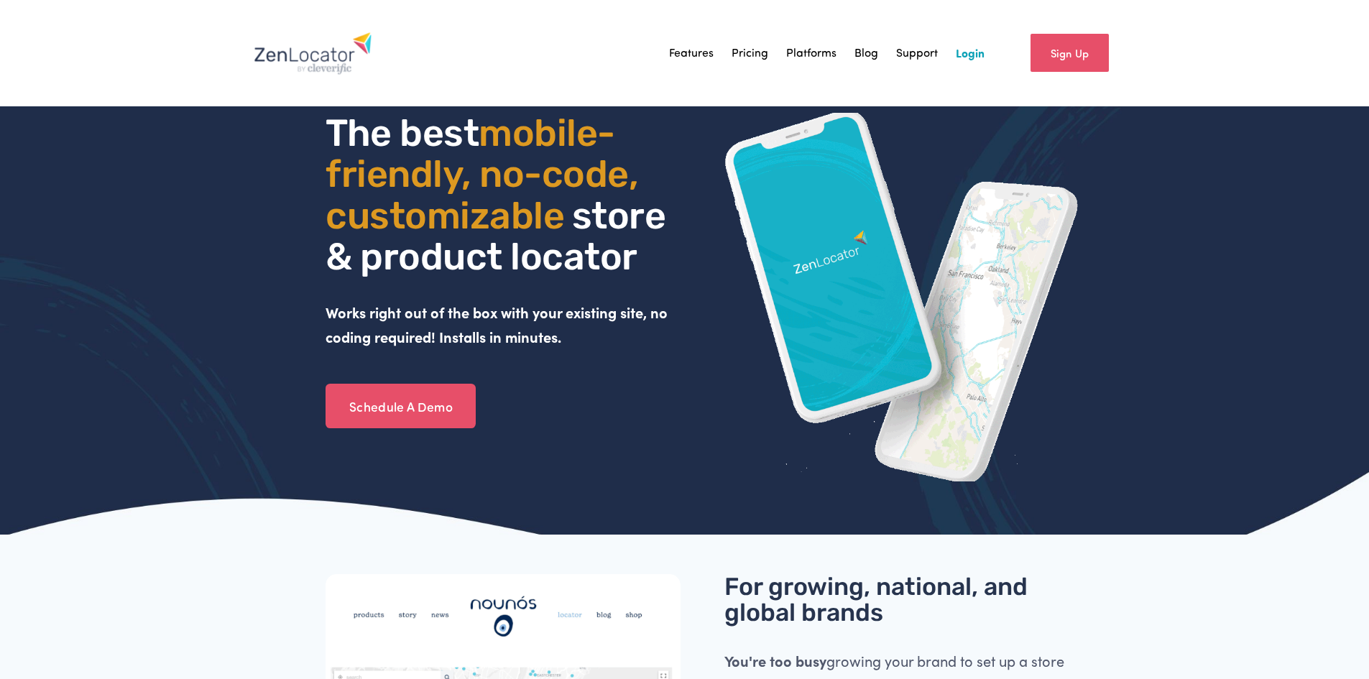  What do you see at coordinates (917, 53) in the screenshot?
I see `a: Support` at bounding box center [917, 53].